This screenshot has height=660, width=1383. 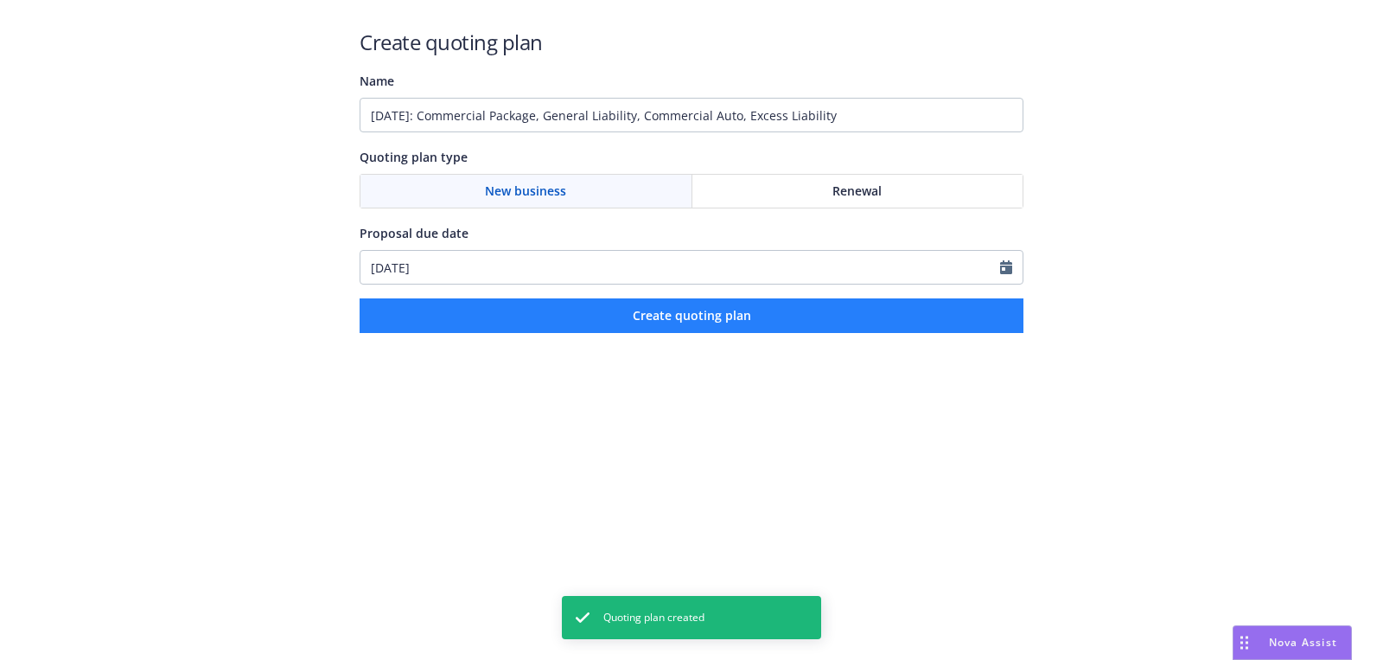 I want to click on span: Quoting plan created, so click(x=653, y=617).